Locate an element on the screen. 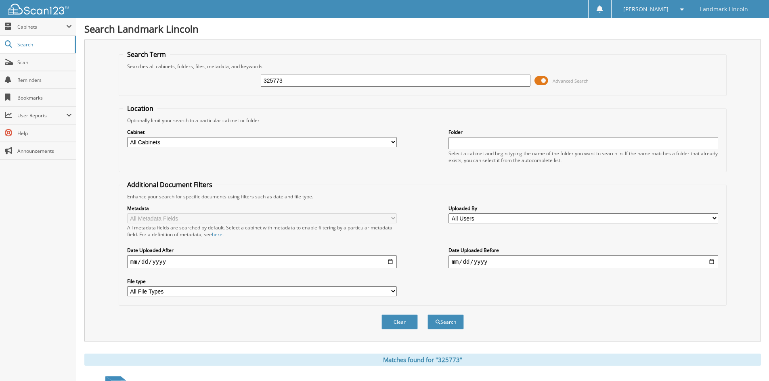 This screenshot has width=769, height=381. span: User Reports is located at coordinates (42, 115).